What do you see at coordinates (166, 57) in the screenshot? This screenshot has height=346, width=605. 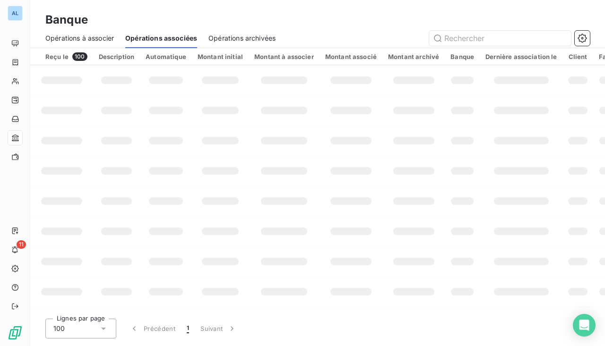 I see `div: Automatique` at bounding box center [166, 57].